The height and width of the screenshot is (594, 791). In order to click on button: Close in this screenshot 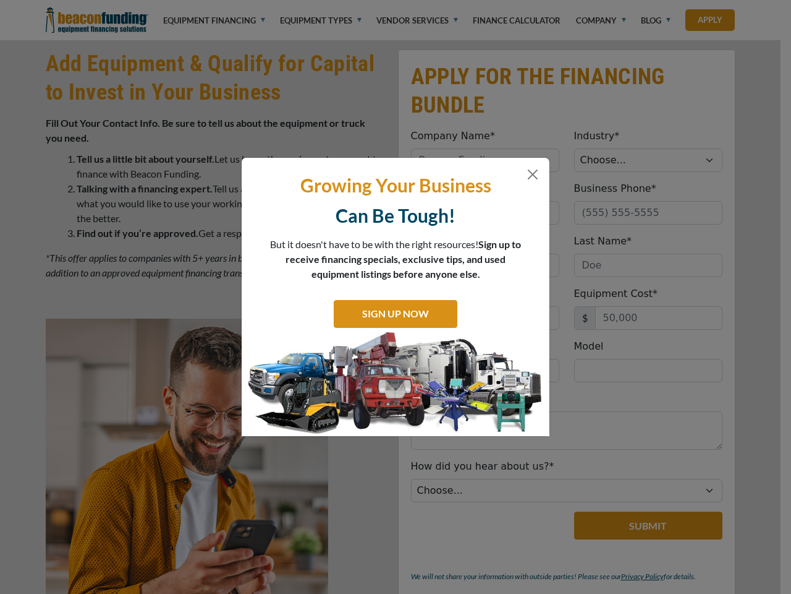, I will do `click(533, 174)`.